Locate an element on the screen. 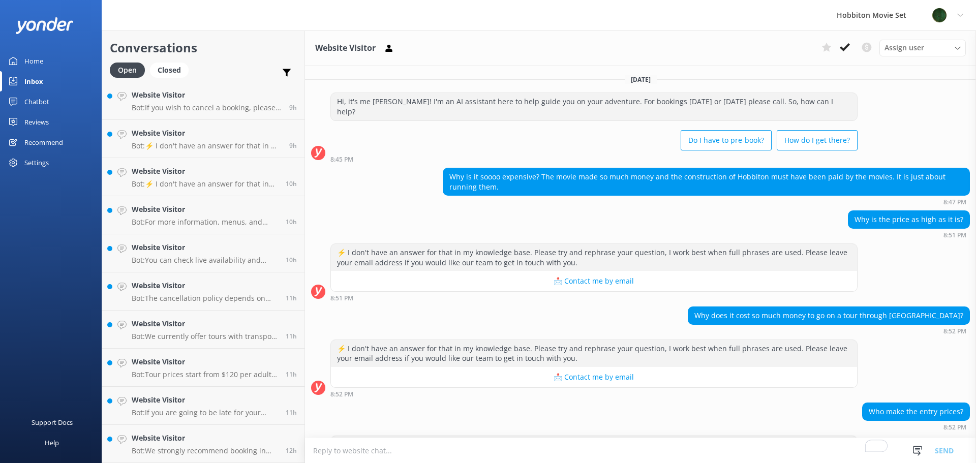 The height and width of the screenshot is (463, 976). p: Bot: If you are going to be late for your tour, it's recommended to call us as soon as possible a... is located at coordinates (205, 413).